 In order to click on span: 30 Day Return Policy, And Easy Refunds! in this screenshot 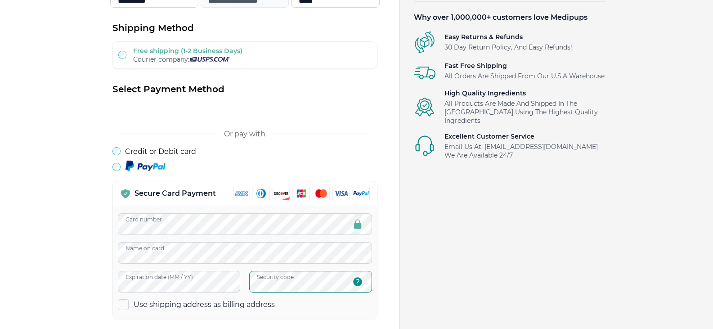, I will do `click(508, 47)`.